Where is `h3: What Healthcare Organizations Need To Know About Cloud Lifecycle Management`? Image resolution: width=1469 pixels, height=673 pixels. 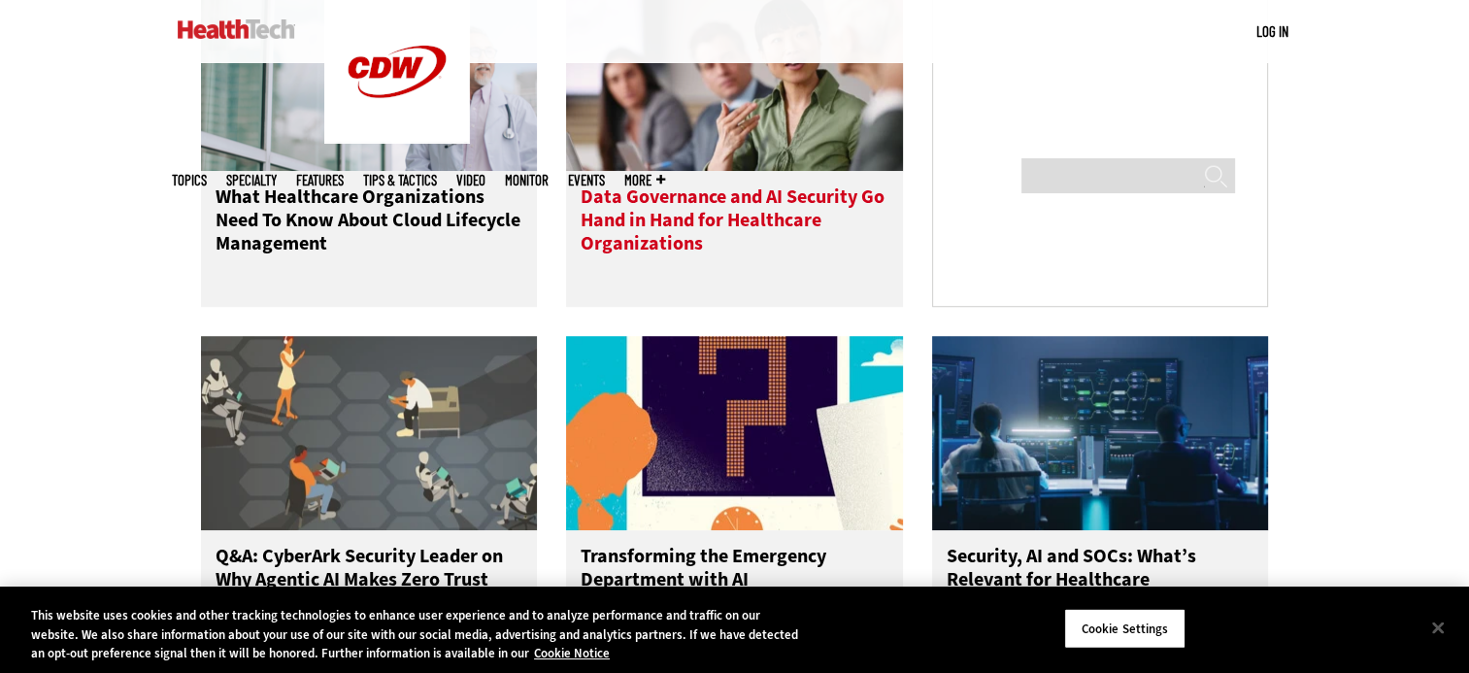
h3: What Healthcare Organizations Need To Know About Cloud Lifecycle Management is located at coordinates (369, 224).